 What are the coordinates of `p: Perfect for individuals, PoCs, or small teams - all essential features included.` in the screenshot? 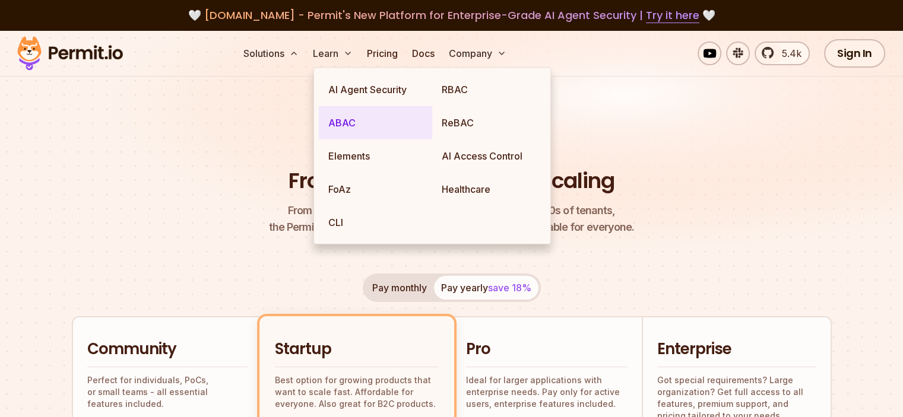 It's located at (167, 392).